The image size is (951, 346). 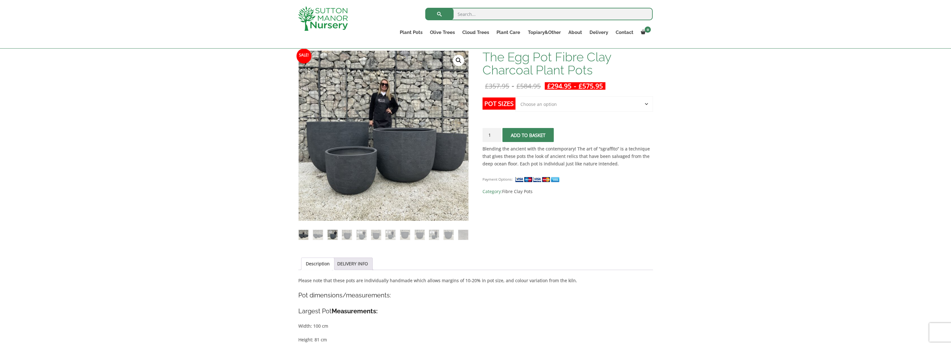 What do you see at coordinates (559, 86) in the screenshot?
I see `bdi: 294.95` at bounding box center [559, 86].